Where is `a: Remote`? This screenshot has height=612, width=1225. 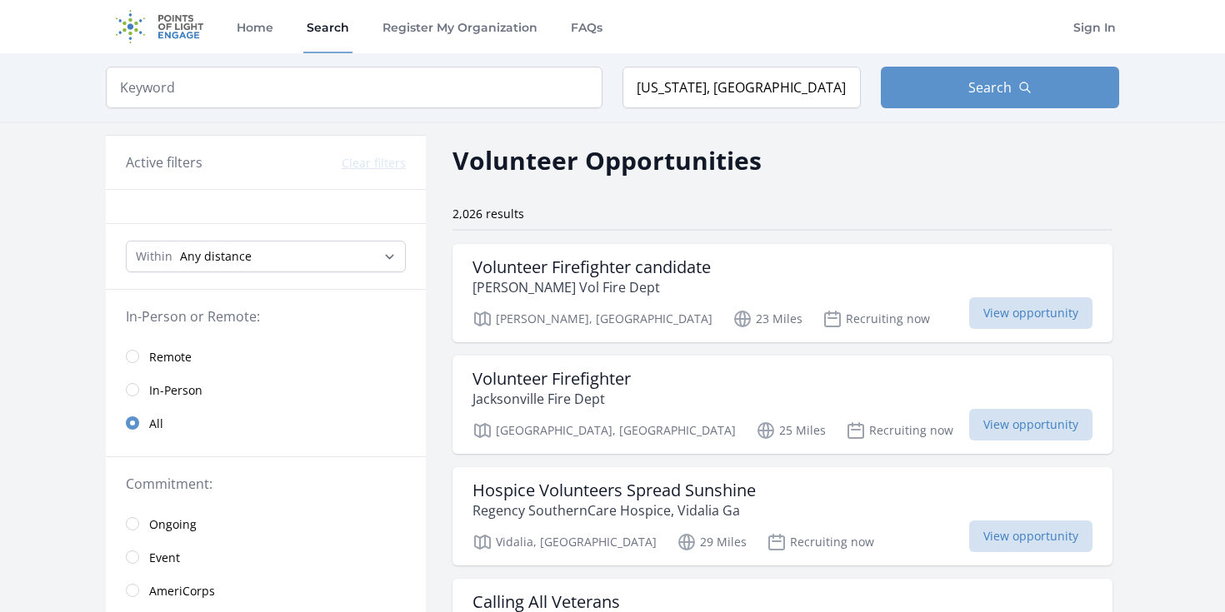
a: Remote is located at coordinates (266, 357).